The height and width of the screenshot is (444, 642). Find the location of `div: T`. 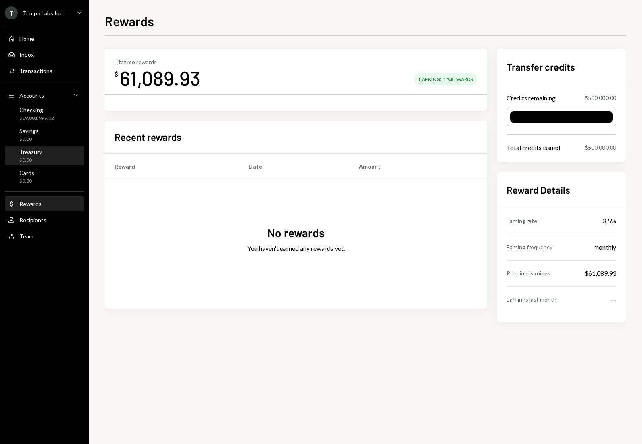

div: T is located at coordinates (11, 13).